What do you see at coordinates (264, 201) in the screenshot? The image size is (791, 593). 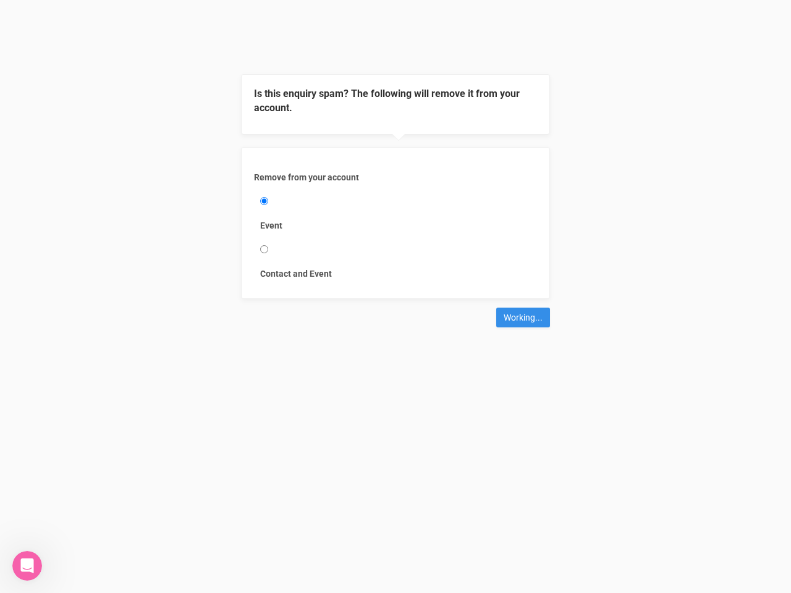 I see `input: Event` at bounding box center [264, 201].